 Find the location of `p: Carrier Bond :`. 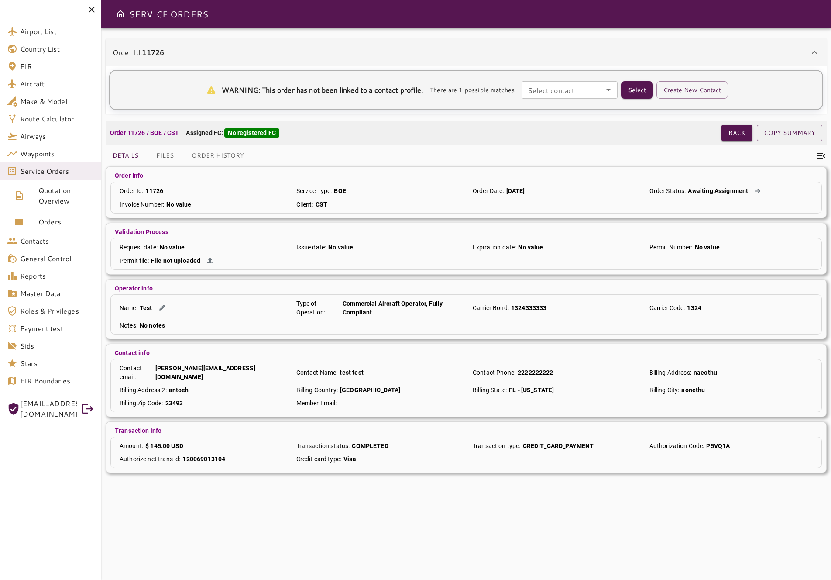

p: Carrier Bond : is located at coordinates (491, 308).